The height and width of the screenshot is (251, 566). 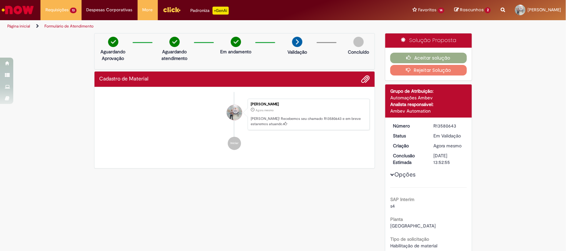 What do you see at coordinates (410, 240) in the screenshot?
I see `b: Tipo de solicitação` at bounding box center [410, 240].